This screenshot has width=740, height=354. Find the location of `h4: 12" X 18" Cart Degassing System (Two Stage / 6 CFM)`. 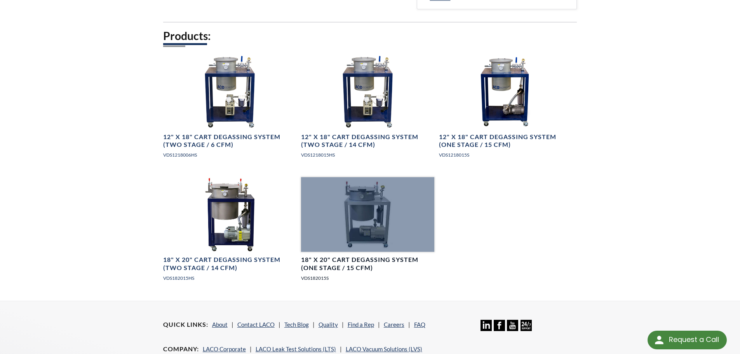

h4: 12" X 18" Cart Degassing System (Two Stage / 6 CFM) is located at coordinates (230, 141).